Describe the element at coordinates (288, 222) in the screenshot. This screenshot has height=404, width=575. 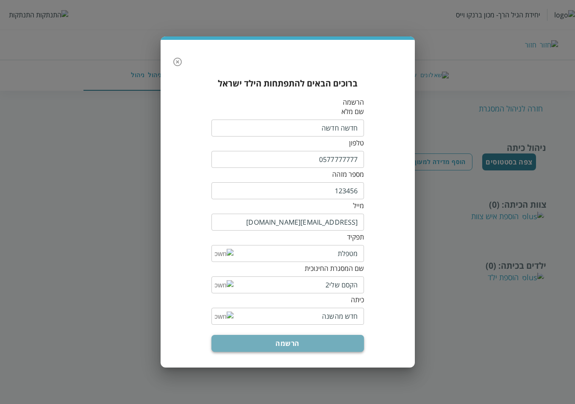
I see `input: מייל` at that location.